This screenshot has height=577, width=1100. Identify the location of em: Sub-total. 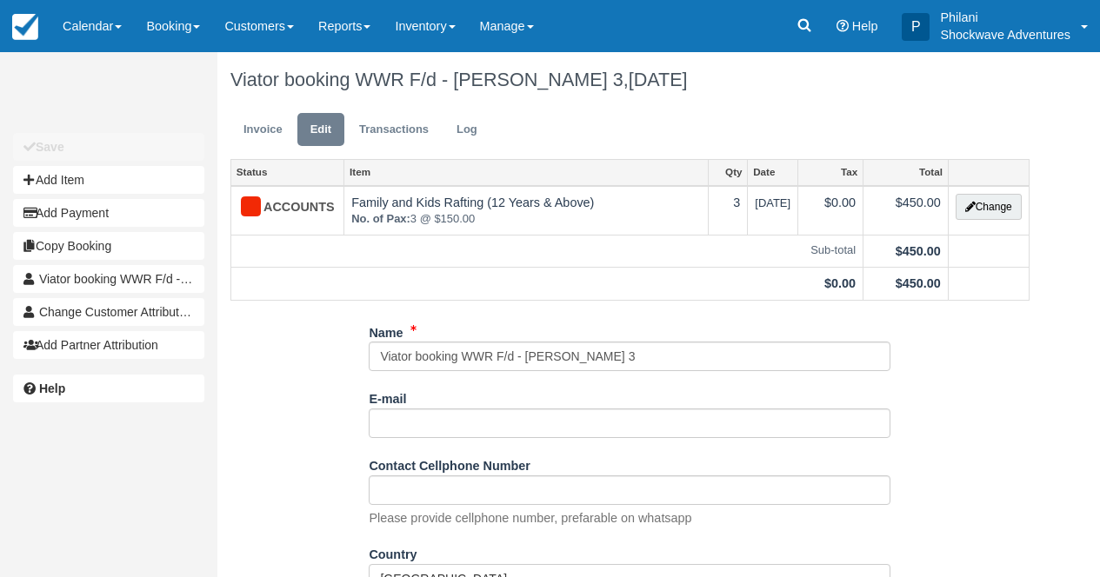
(547, 250).